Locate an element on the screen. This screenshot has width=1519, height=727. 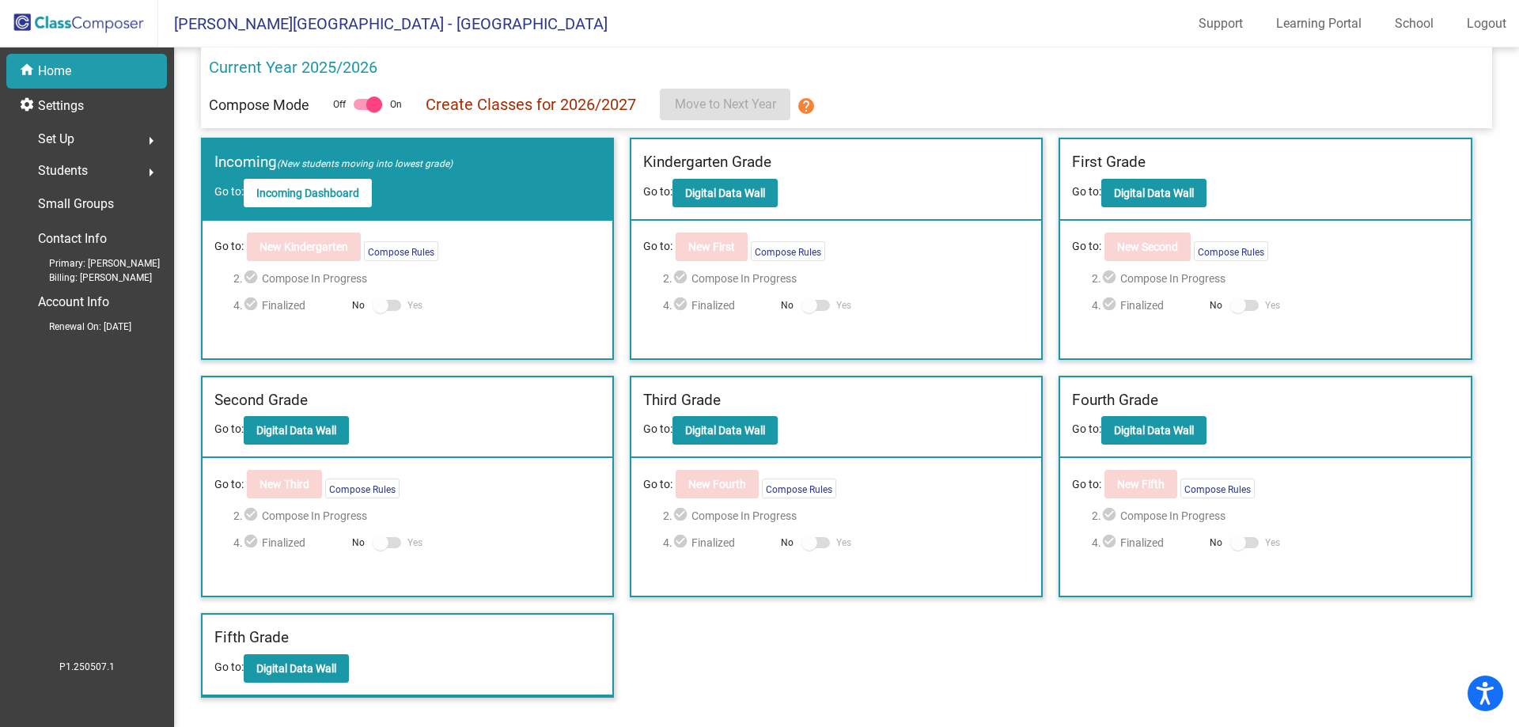
button: Move to Next Year is located at coordinates (725, 104).